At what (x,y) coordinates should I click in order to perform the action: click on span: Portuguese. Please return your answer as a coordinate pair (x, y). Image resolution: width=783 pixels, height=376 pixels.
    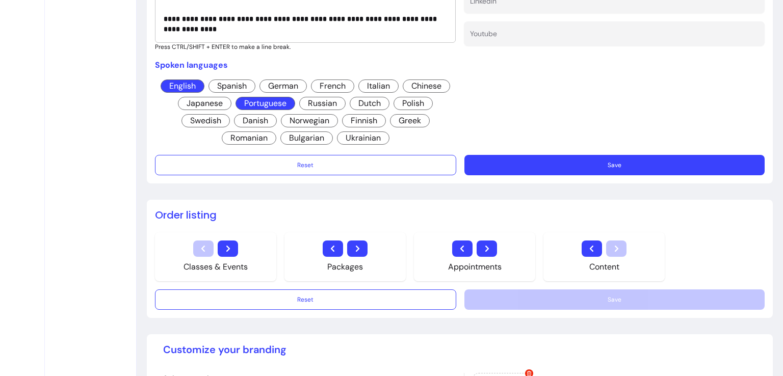
    Looking at the image, I should click on (265, 103).